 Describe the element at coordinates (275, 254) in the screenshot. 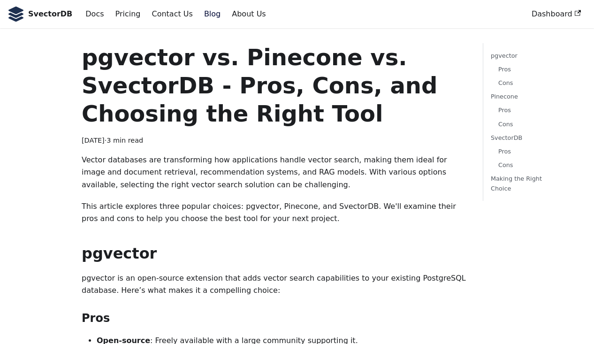

I see `h2: pgvector` at that location.